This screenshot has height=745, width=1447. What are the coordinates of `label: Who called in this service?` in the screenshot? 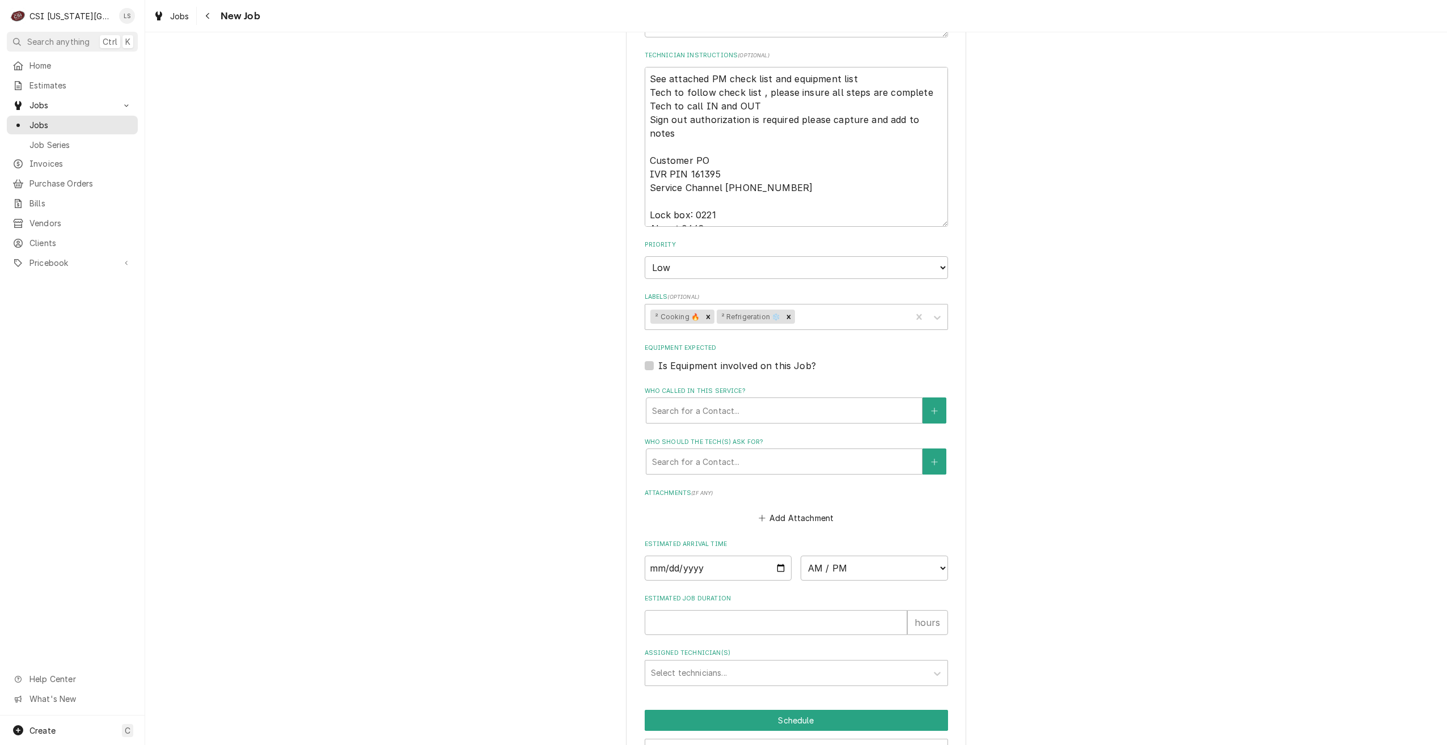 It's located at (796, 391).